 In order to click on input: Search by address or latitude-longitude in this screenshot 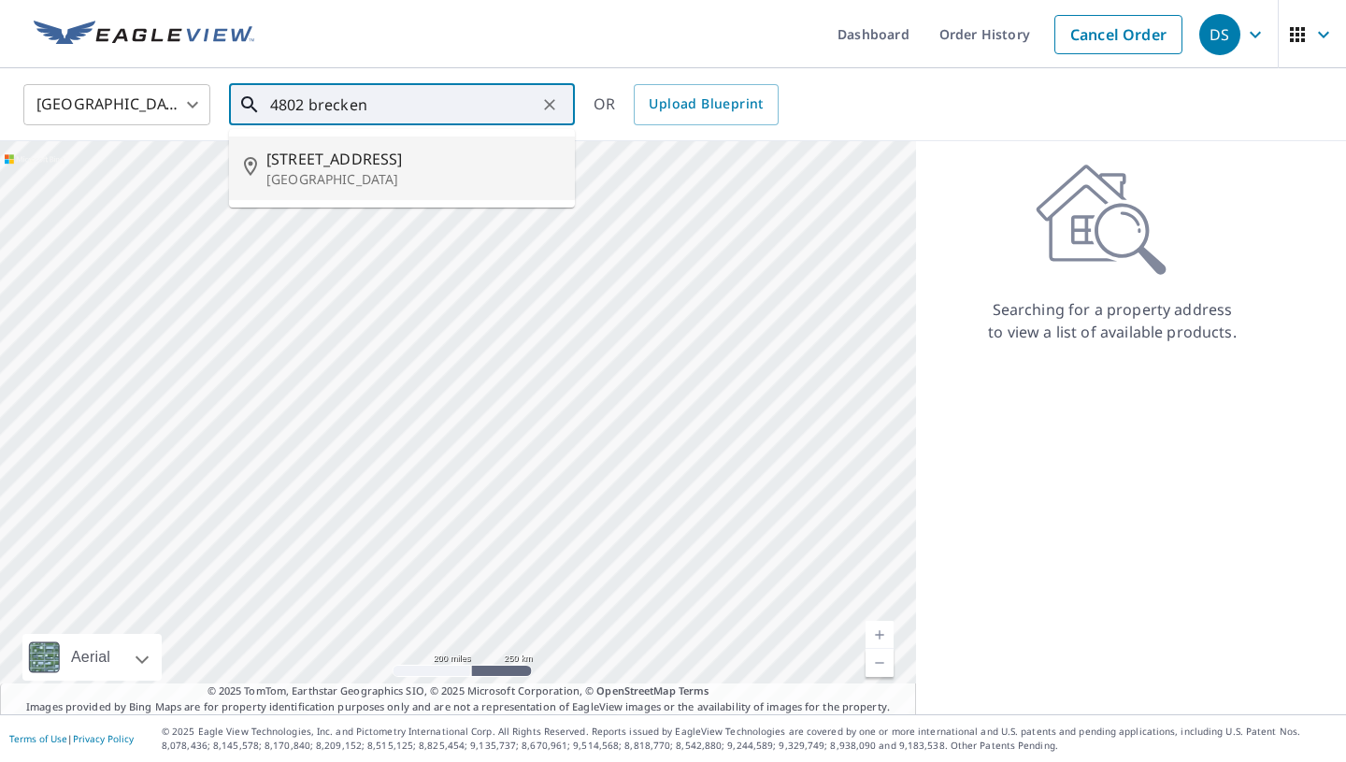, I will do `click(403, 105)`.